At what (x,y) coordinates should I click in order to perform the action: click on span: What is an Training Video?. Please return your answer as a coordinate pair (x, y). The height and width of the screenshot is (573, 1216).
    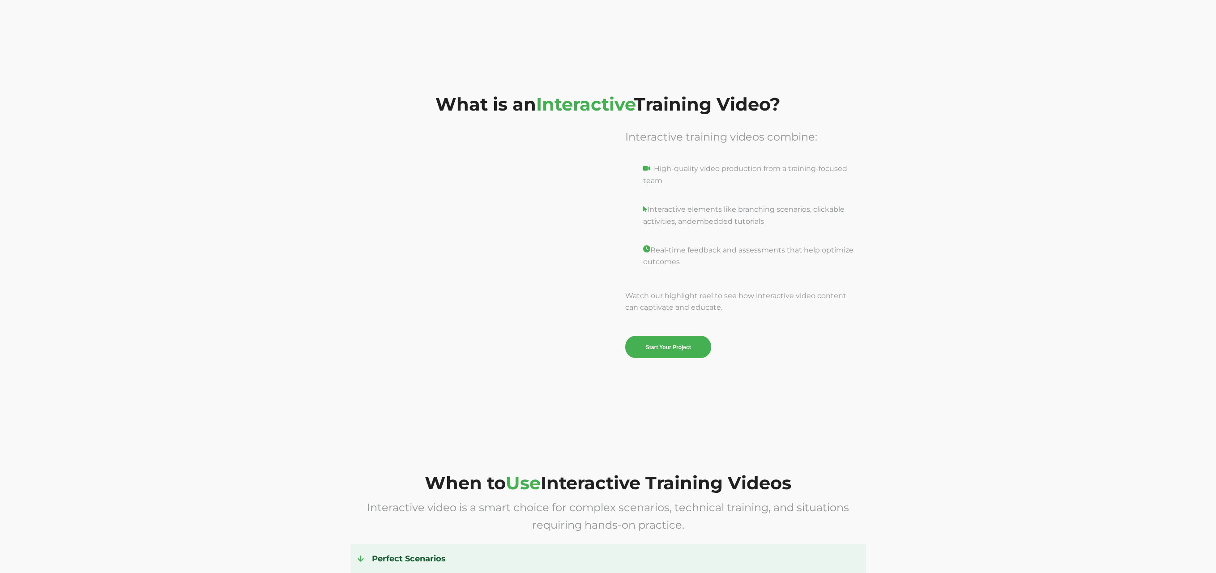
    Looking at the image, I should click on (608, 104).